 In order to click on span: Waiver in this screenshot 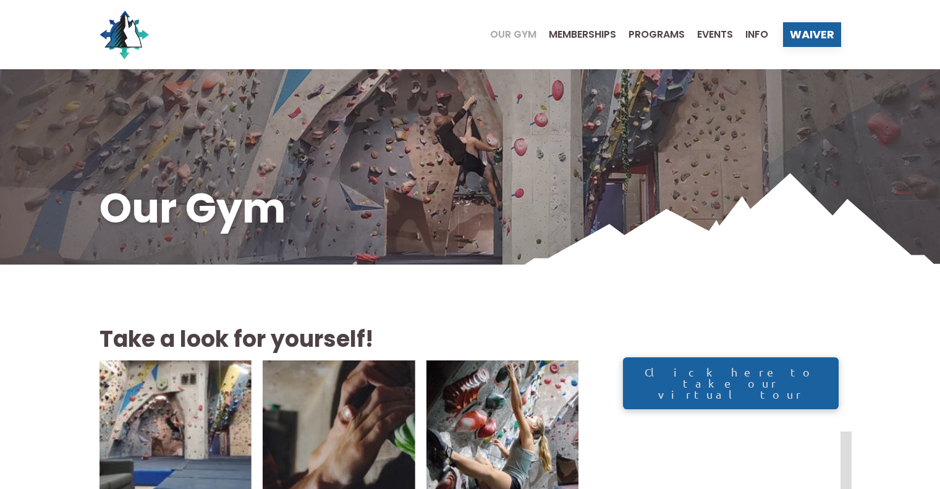, I will do `click(812, 35)`.